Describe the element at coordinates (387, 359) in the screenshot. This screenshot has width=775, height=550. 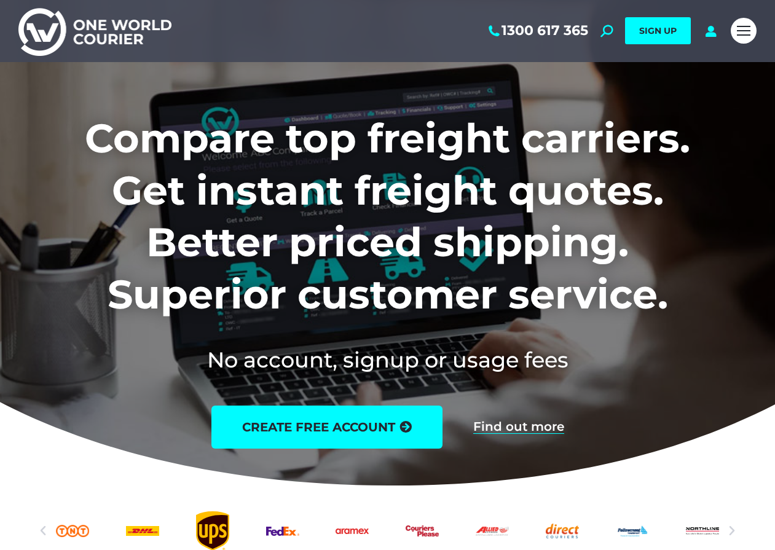
I see `h2: No account, signup or usage fees` at that location.